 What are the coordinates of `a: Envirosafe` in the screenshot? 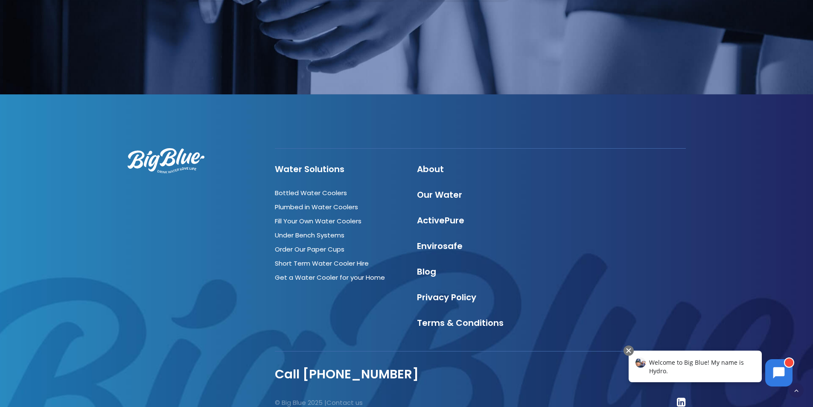 It's located at (440, 246).